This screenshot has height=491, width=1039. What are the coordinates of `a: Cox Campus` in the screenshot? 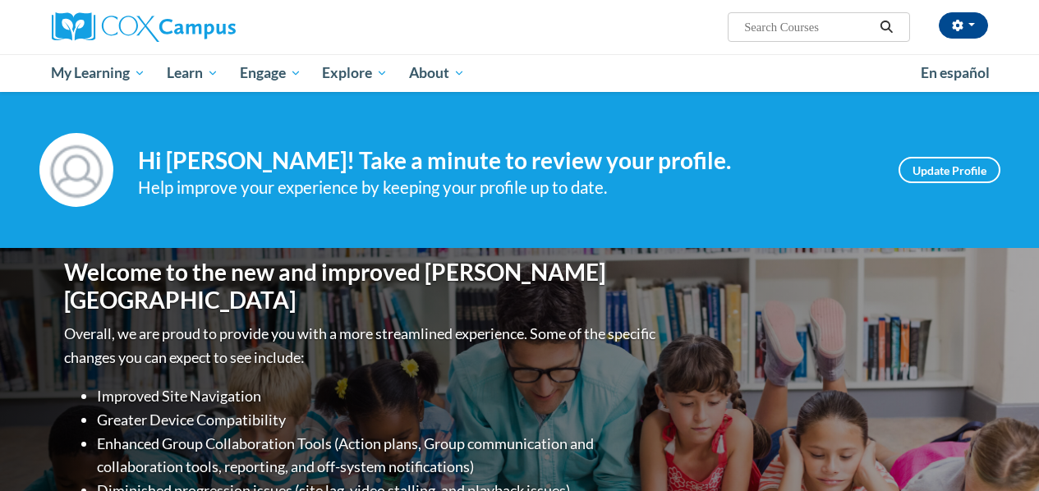 It's located at (200, 27).